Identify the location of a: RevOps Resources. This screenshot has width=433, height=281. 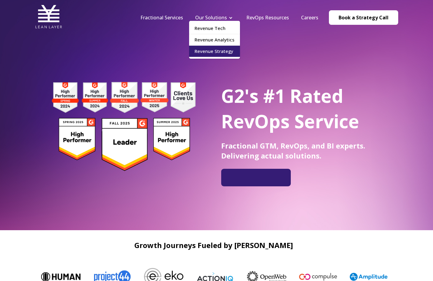
(267, 18).